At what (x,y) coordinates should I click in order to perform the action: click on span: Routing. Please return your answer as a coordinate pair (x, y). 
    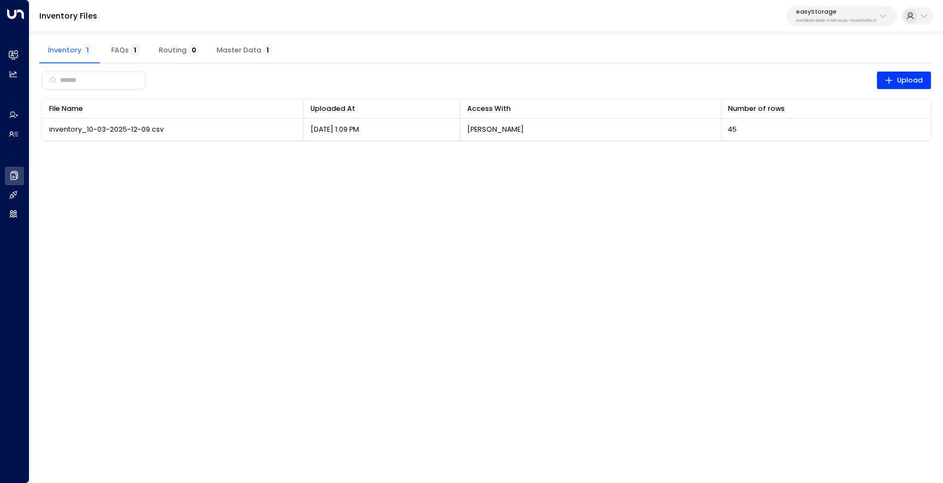
    Looking at the image, I should click on (179, 50).